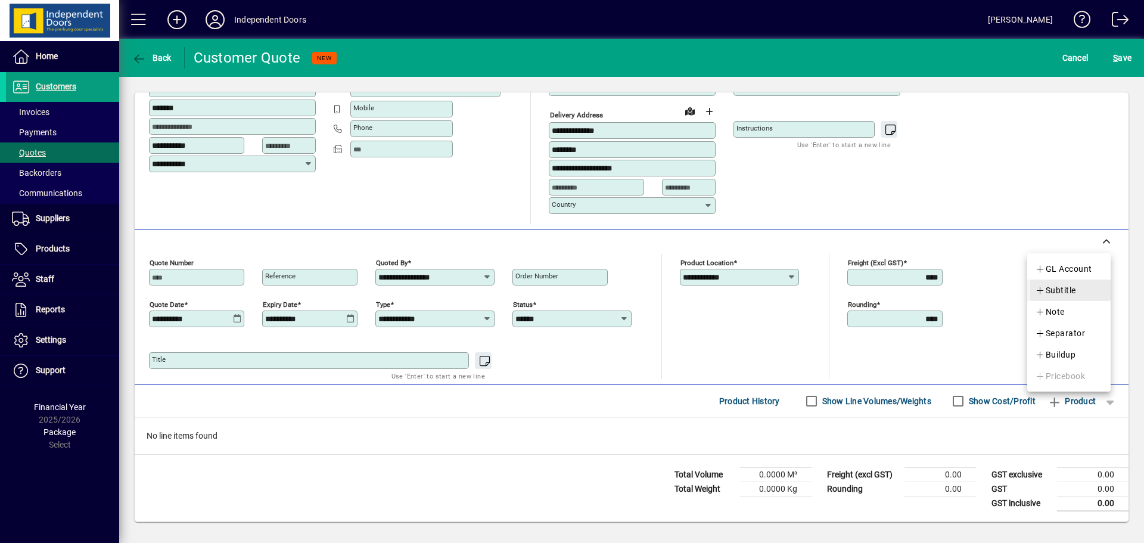 This screenshot has height=543, width=1144. I want to click on span: Buildup, so click(1055, 354).